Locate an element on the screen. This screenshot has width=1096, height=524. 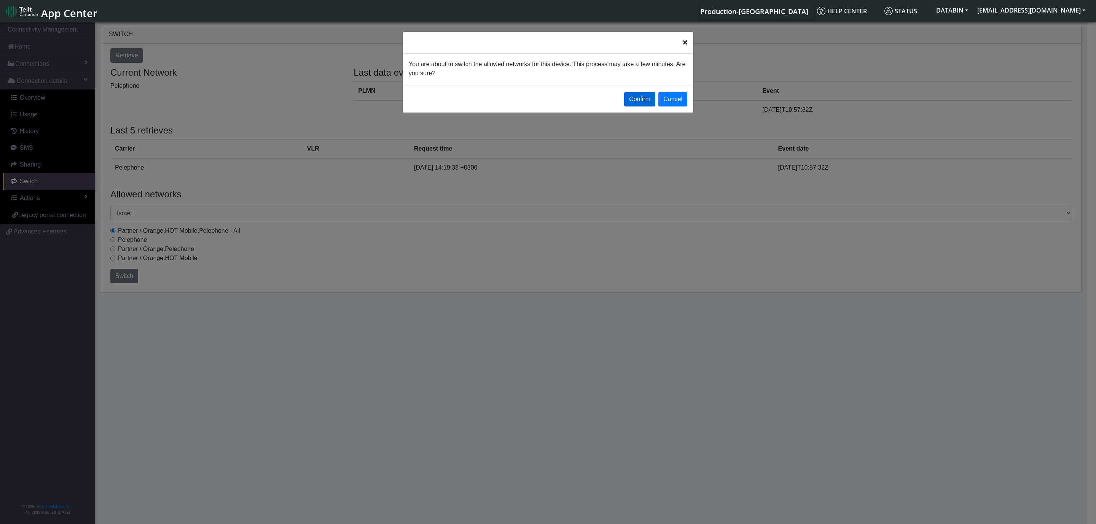
span: Status is located at coordinates (901, 11).